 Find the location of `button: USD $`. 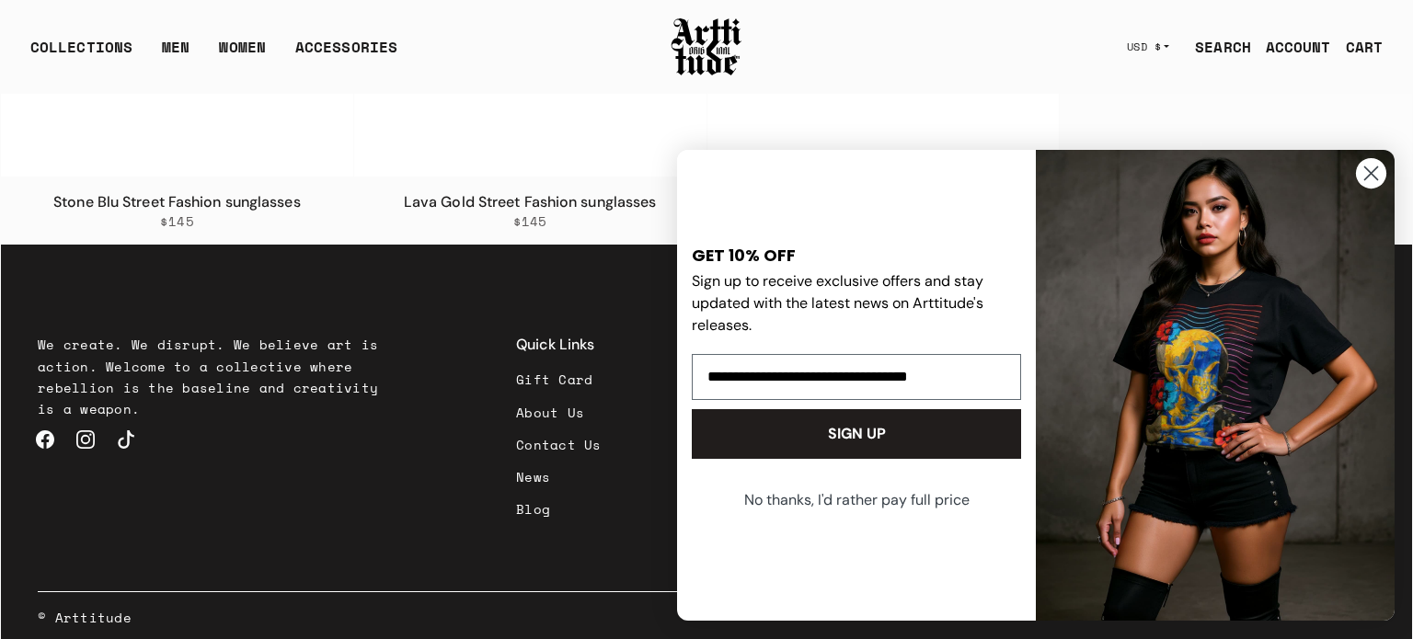

button: USD $ is located at coordinates (1148, 47).